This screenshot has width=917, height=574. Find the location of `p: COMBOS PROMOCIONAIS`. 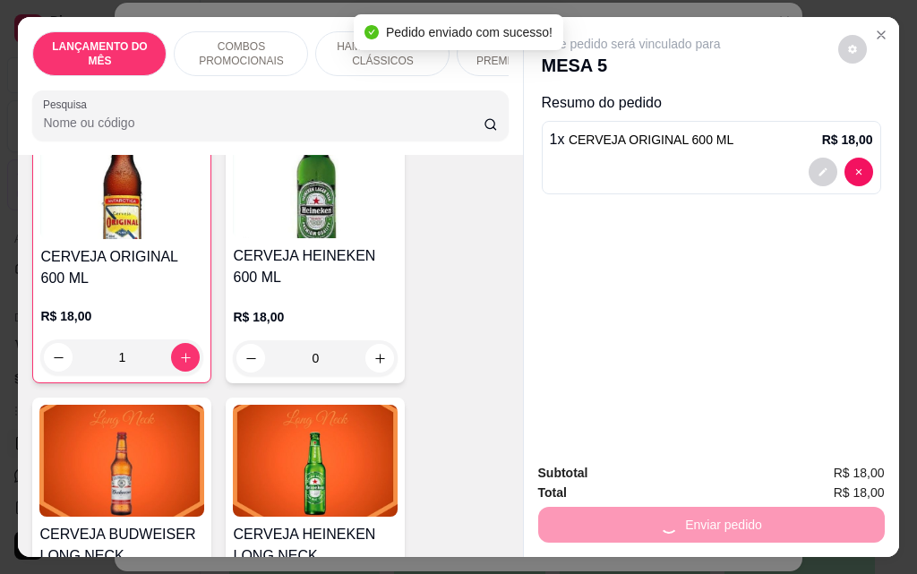

p: COMBOS PROMOCIONAIS is located at coordinates (241, 54).